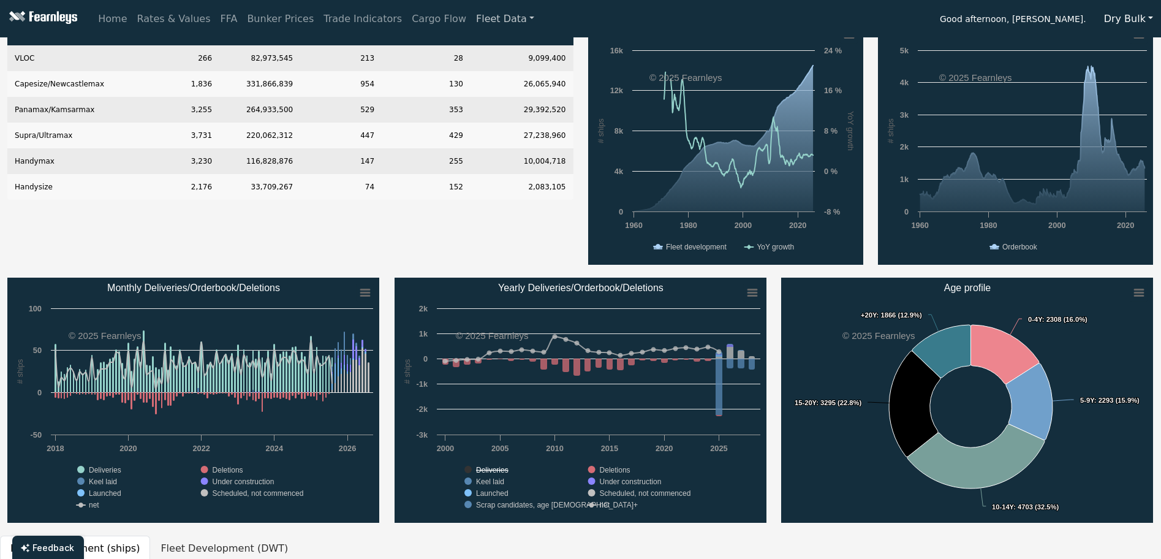 This screenshot has height=559, width=1161. What do you see at coordinates (1020, 247) in the screenshot?
I see `text: Orderbook` at bounding box center [1020, 247].